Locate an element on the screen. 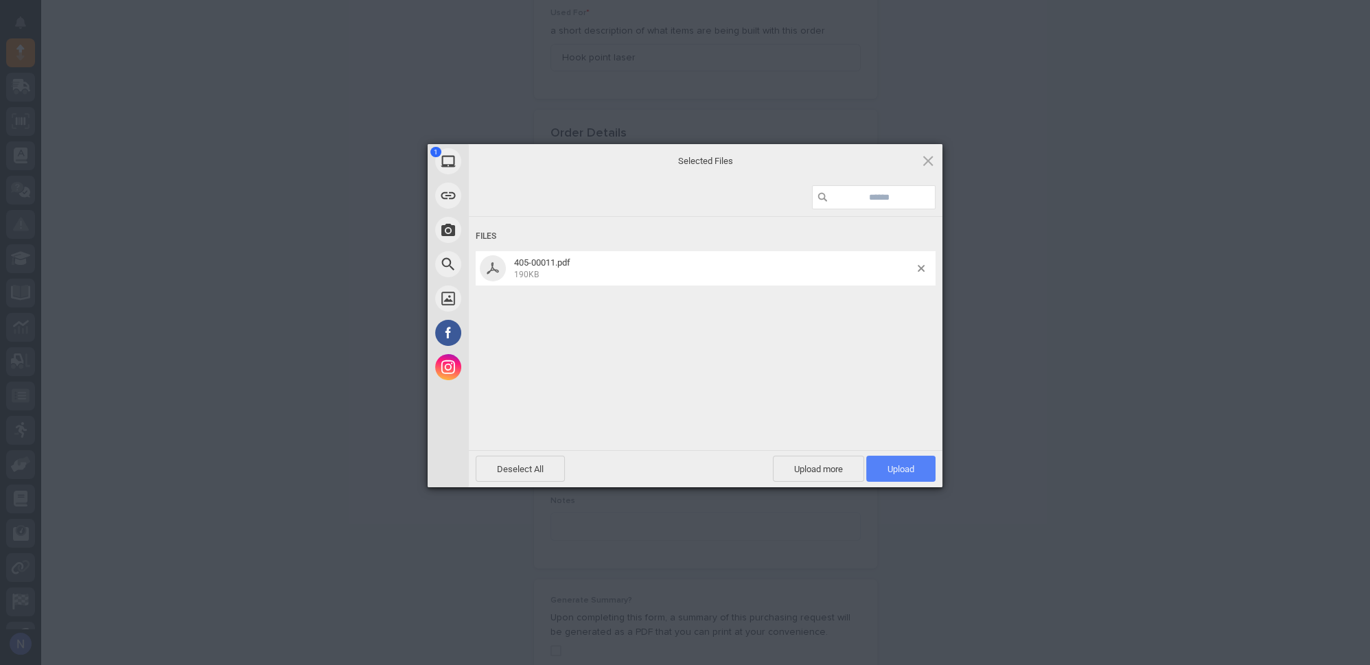 The width and height of the screenshot is (1370, 665). span: Upload more is located at coordinates (818, 469).